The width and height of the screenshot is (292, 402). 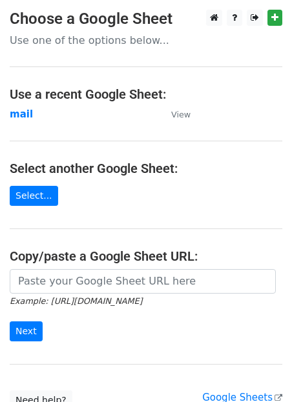 What do you see at coordinates (21, 114) in the screenshot?
I see `strong: mail` at bounding box center [21, 114].